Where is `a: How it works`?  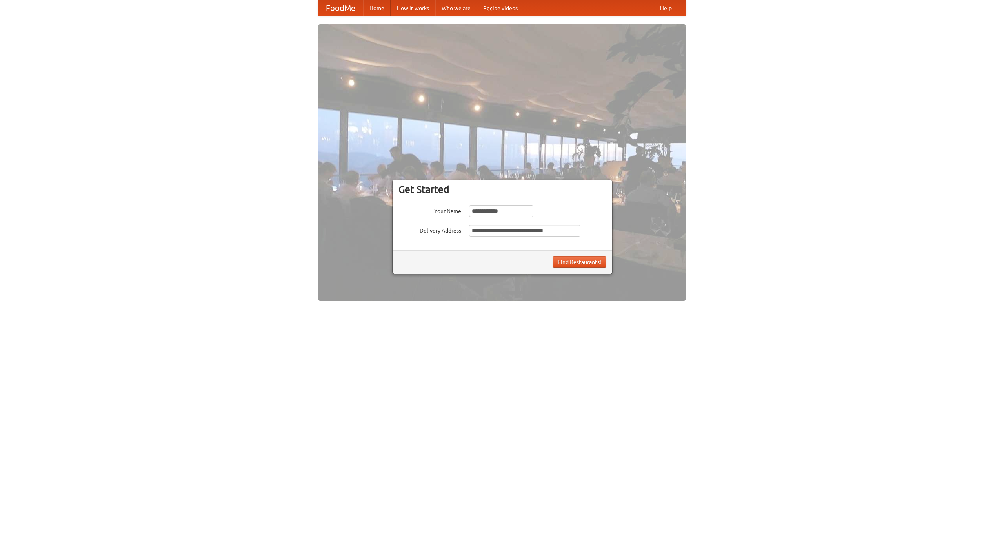 a: How it works is located at coordinates (413, 8).